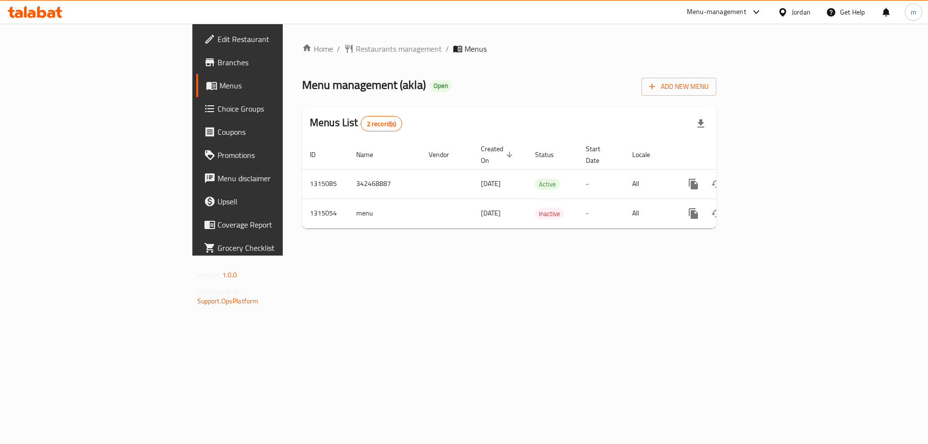  I want to click on td: menu, so click(385, 213).